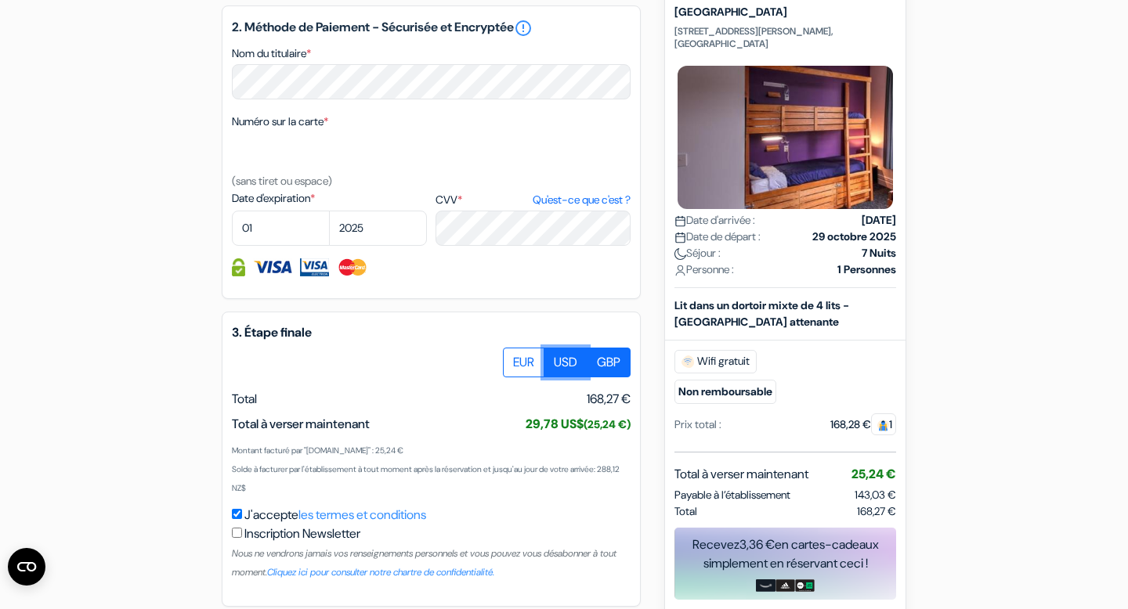 The height and width of the screenshot is (609, 1128). What do you see at coordinates (523, 28) in the screenshot?
I see `a: error_outline` at bounding box center [523, 28].